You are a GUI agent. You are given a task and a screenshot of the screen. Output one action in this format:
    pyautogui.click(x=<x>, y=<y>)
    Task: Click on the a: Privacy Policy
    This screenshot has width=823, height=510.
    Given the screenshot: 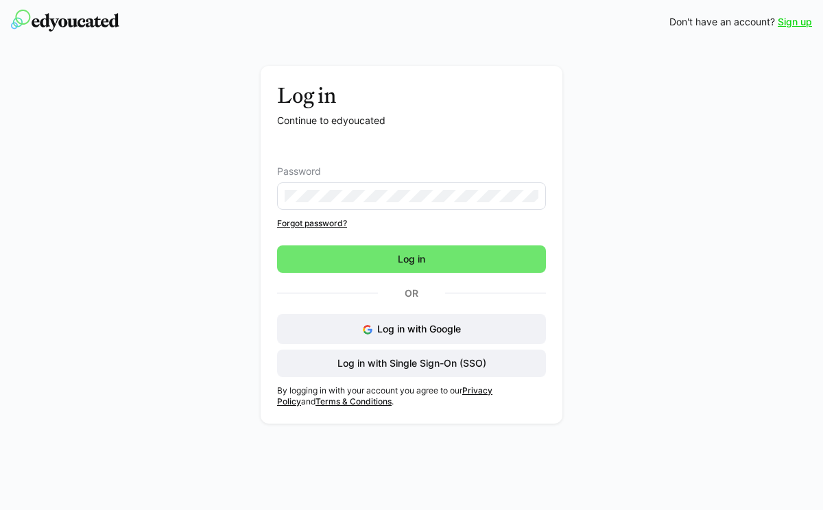 What is the action you would take?
    pyautogui.click(x=385, y=396)
    